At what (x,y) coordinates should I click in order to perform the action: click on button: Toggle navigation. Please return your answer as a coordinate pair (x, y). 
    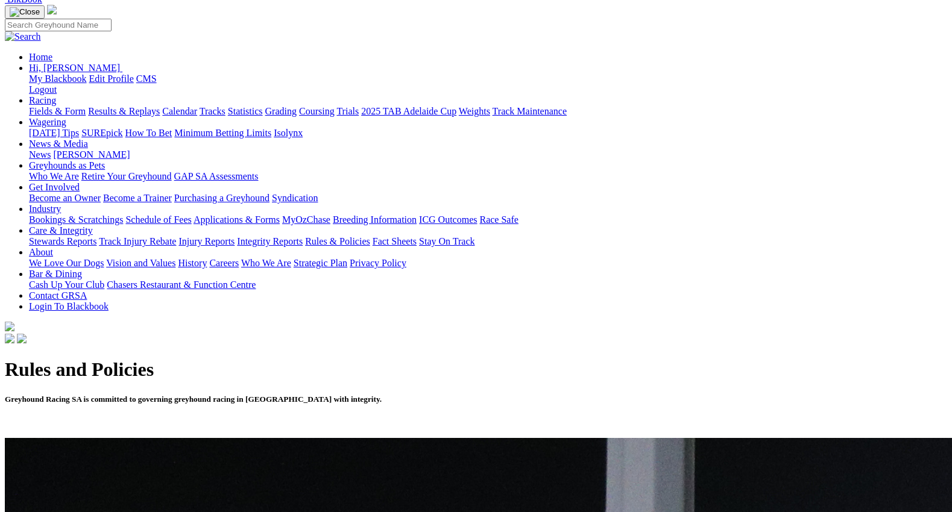
    Looking at the image, I should click on (25, 12).